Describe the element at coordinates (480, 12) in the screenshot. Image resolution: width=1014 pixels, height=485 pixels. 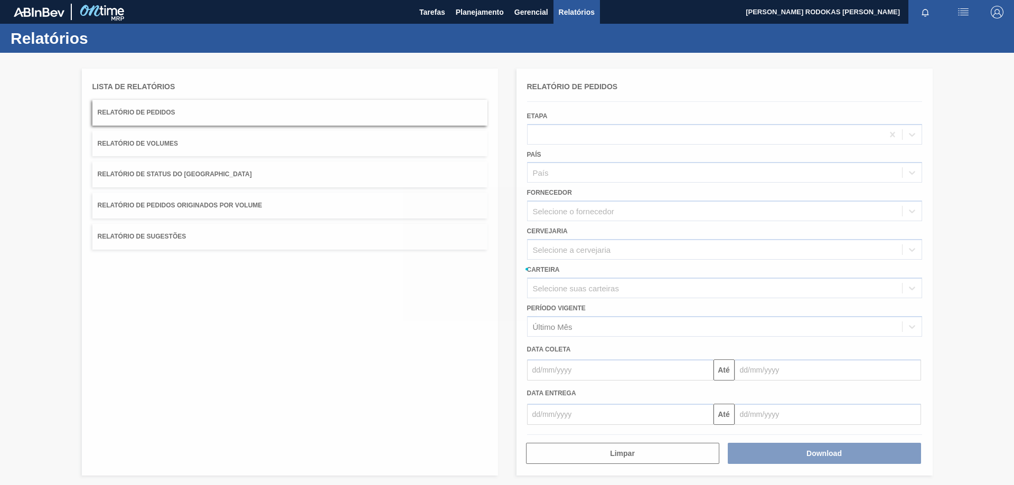
I see `span: Planejamento` at that location.